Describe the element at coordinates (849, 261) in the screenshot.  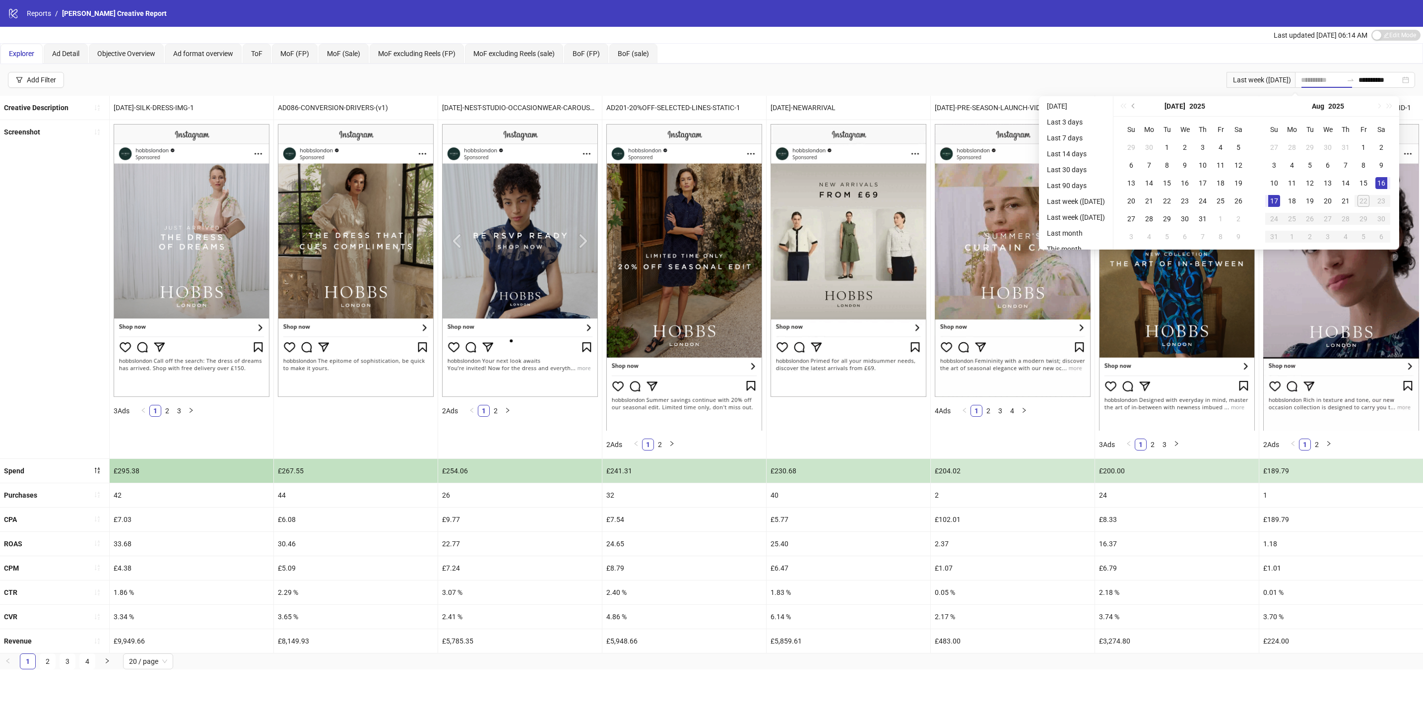
I see `img: Screenshot 120230501957610624` at that location.